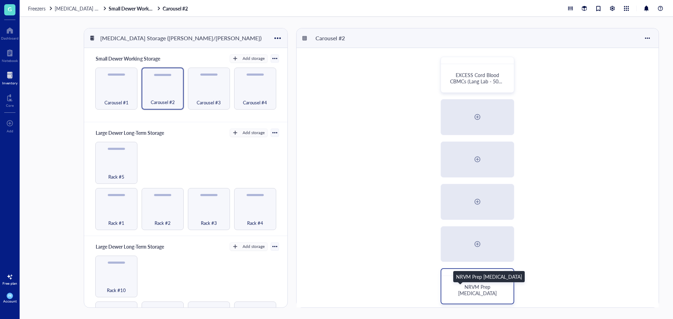 This screenshot has height=319, width=673. Describe the element at coordinates (10, 9) in the screenshot. I see `span: G` at that location.